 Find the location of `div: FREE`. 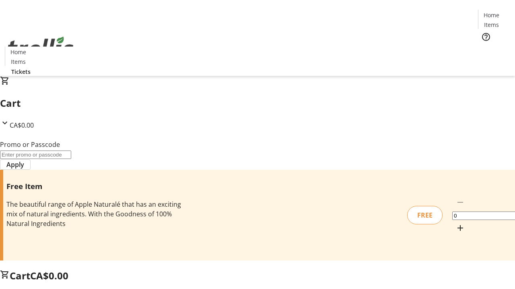

div: FREE is located at coordinates (425, 215).